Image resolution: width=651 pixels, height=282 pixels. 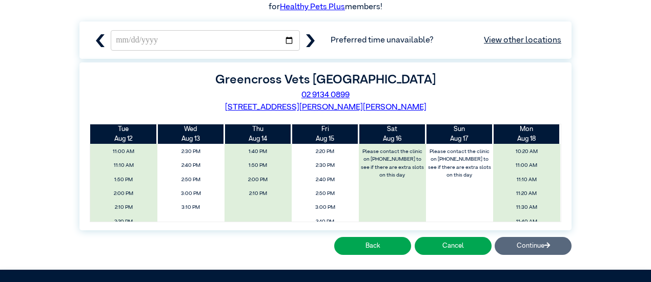 I want to click on th: Aug 15, so click(x=325, y=134).